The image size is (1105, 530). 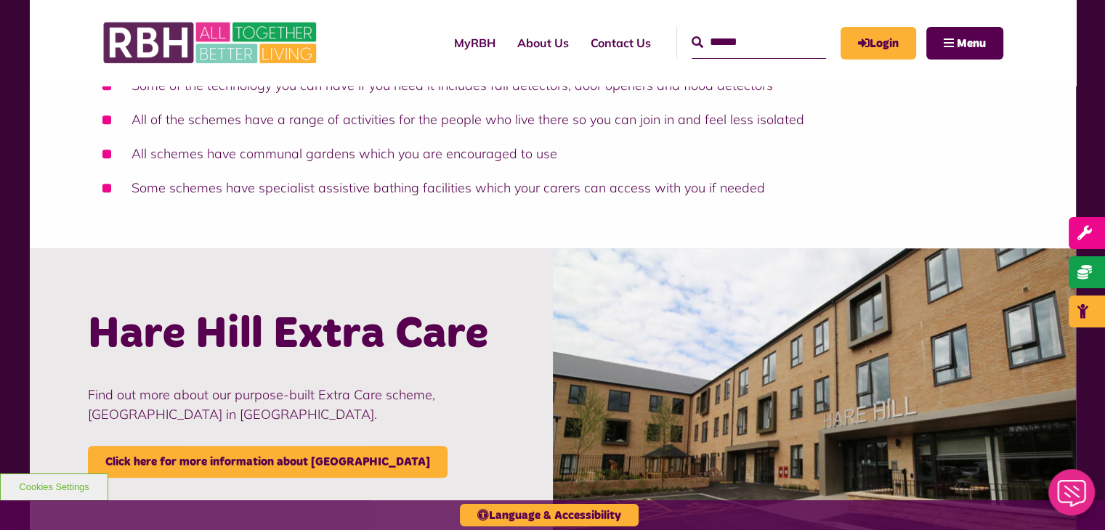 I want to click on img: RBH, so click(x=211, y=43).